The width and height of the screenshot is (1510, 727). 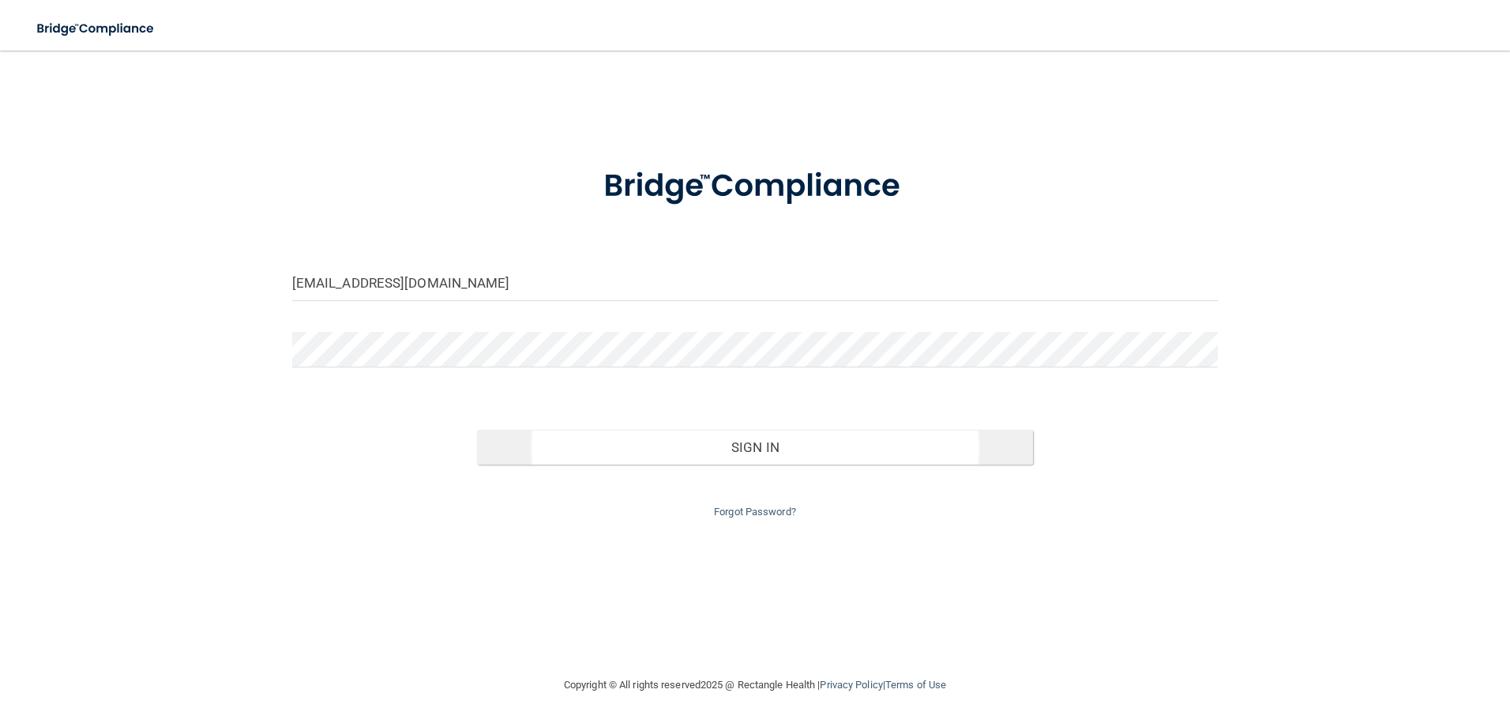 What do you see at coordinates (851, 684) in the screenshot?
I see `a: Privacy Policy` at bounding box center [851, 684].